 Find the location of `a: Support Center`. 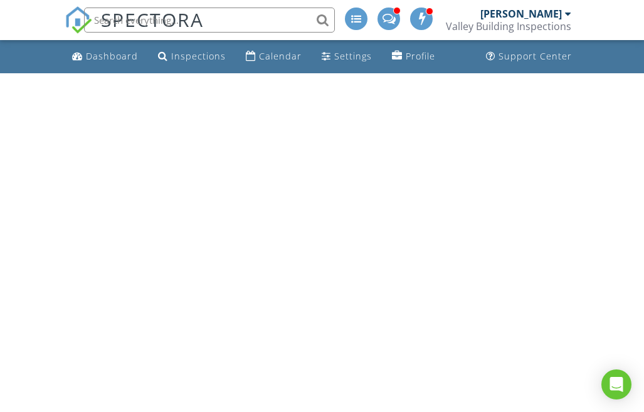

a: Support Center is located at coordinates (528, 56).